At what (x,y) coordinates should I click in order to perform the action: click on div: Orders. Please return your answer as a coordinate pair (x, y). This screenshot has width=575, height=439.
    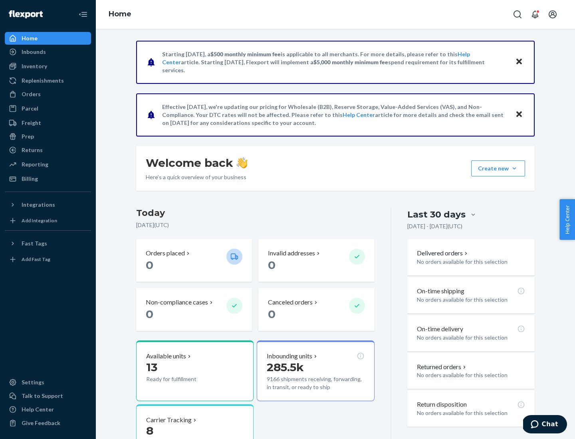
    Looking at the image, I should click on (31, 94).